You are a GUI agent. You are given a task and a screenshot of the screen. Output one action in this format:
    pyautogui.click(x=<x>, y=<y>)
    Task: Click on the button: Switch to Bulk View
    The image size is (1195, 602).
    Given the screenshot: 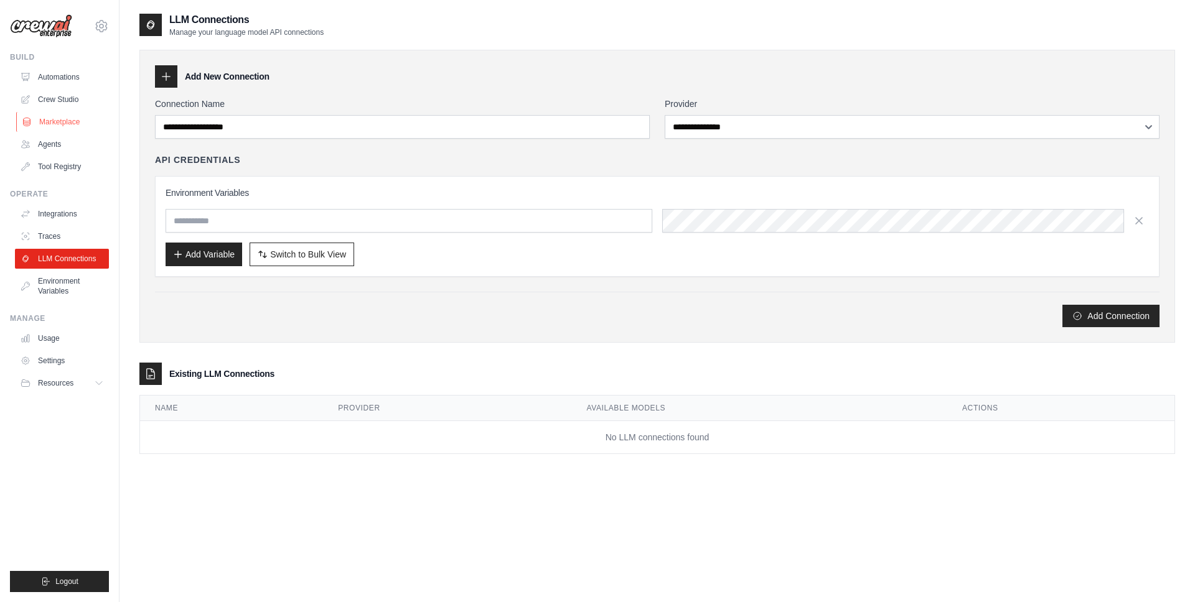 What is the action you would take?
    pyautogui.click(x=302, y=255)
    